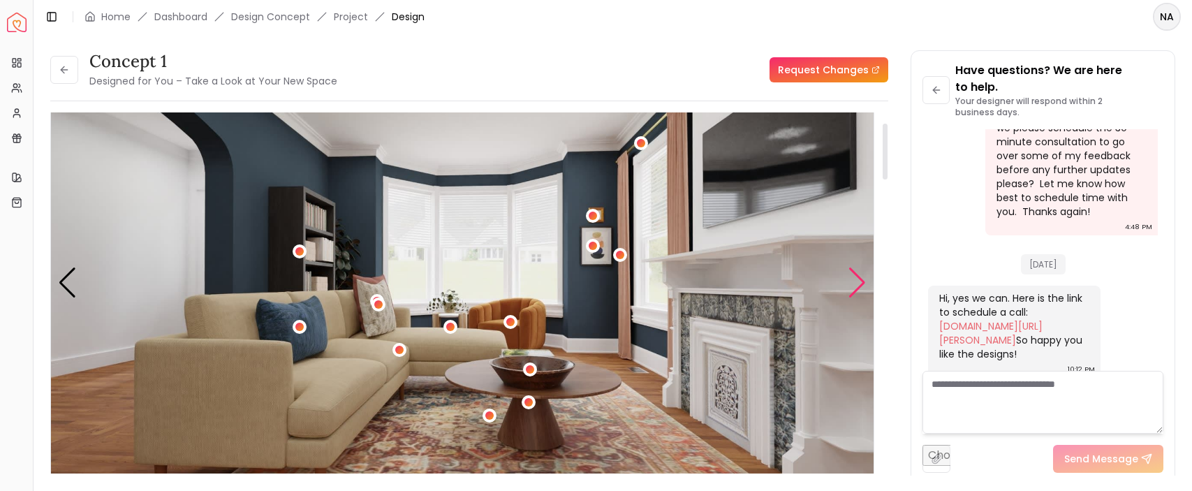 Image resolution: width=1192 pixels, height=491 pixels. Describe the element at coordinates (857, 283) in the screenshot. I see `div: Next slide` at that location.